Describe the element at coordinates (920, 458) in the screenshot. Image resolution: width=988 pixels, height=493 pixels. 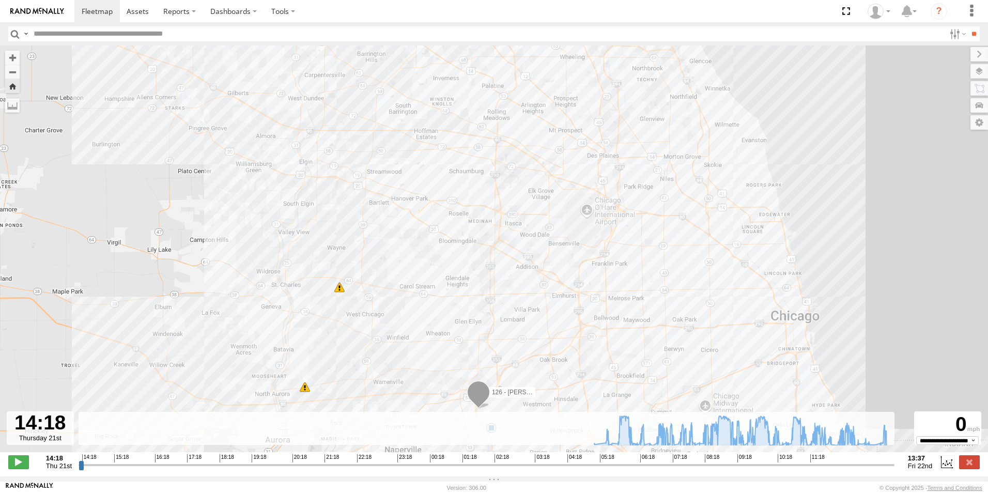
I see `strong: 13:37` at that location.